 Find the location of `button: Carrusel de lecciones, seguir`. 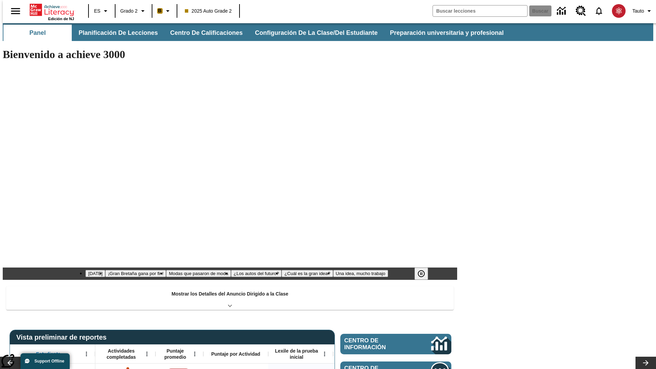

button: Carrusel de lecciones, seguir is located at coordinates (646, 363).